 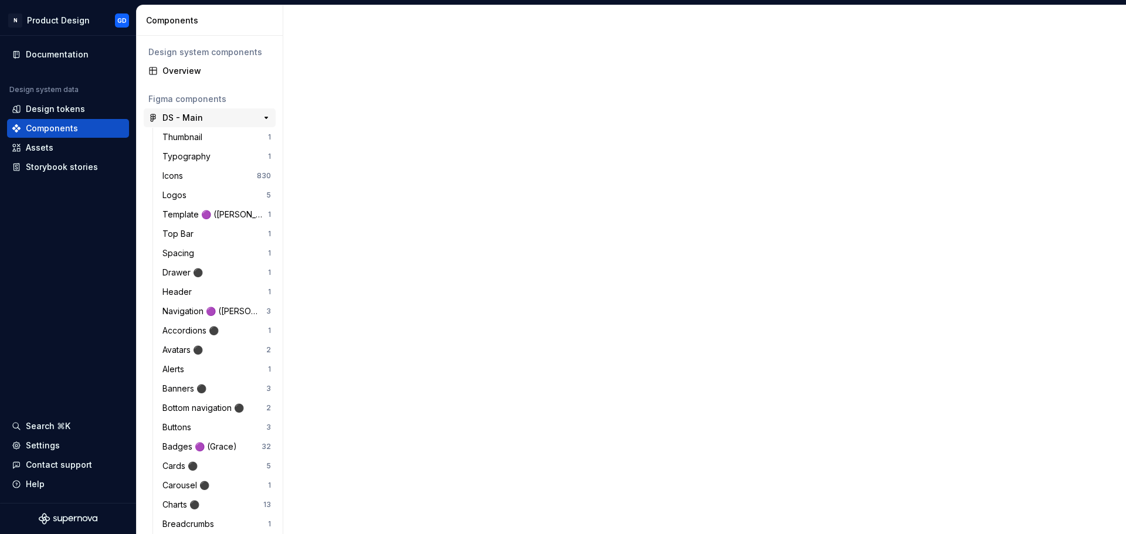 What do you see at coordinates (216, 71) in the screenshot?
I see `div: Overview` at bounding box center [216, 71].